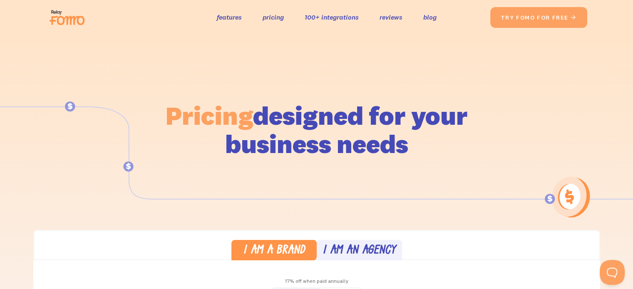  Describe the element at coordinates (274, 251) in the screenshot. I see `div: I am a brand` at that location.